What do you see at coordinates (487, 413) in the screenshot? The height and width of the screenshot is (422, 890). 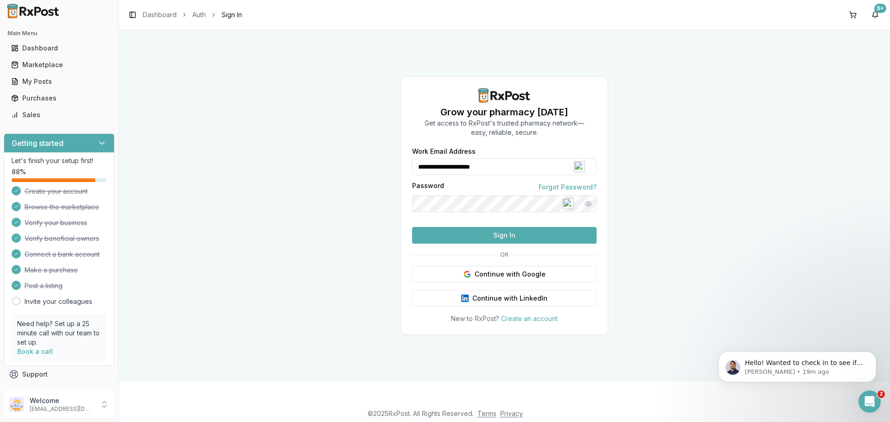 I see `a: Terms` at bounding box center [487, 413].